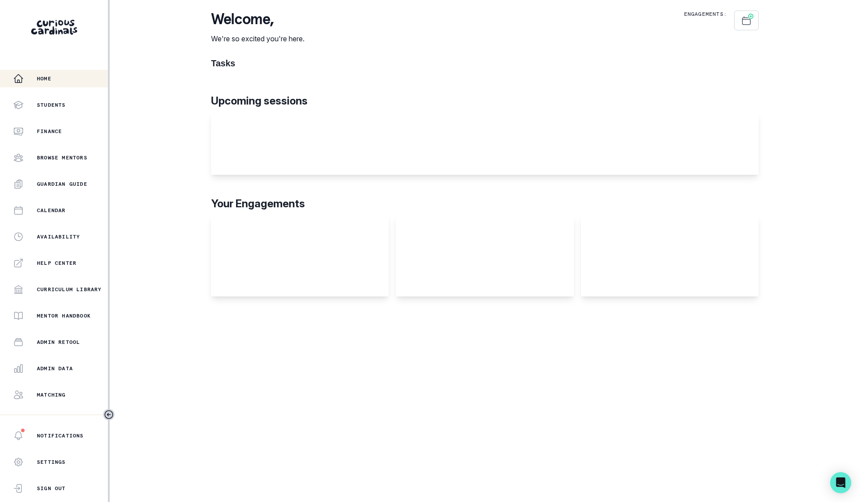 Image resolution: width=860 pixels, height=502 pixels. Describe the element at coordinates (747, 20) in the screenshot. I see `button: Schedule Sessions` at that location.